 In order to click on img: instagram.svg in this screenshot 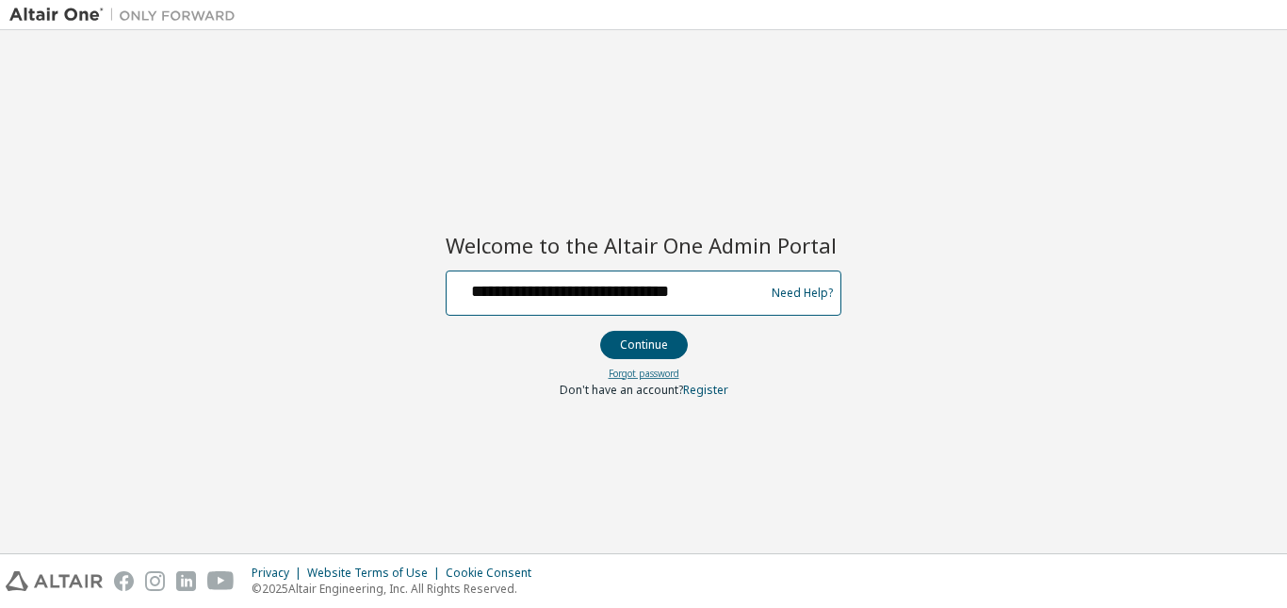, I will do `click(155, 580)`.